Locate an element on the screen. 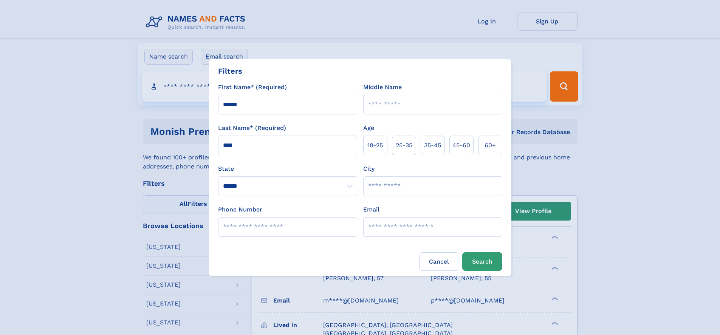  label: Last Name* (Required) is located at coordinates (252, 128).